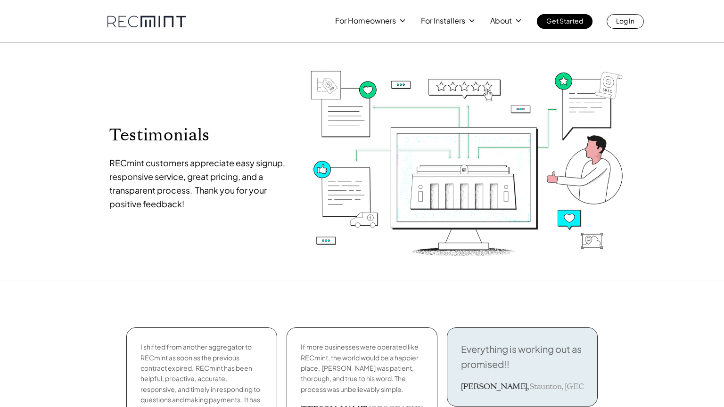 The width and height of the screenshot is (724, 407). Describe the element at coordinates (625, 21) in the screenshot. I see `a: Log In` at that location.